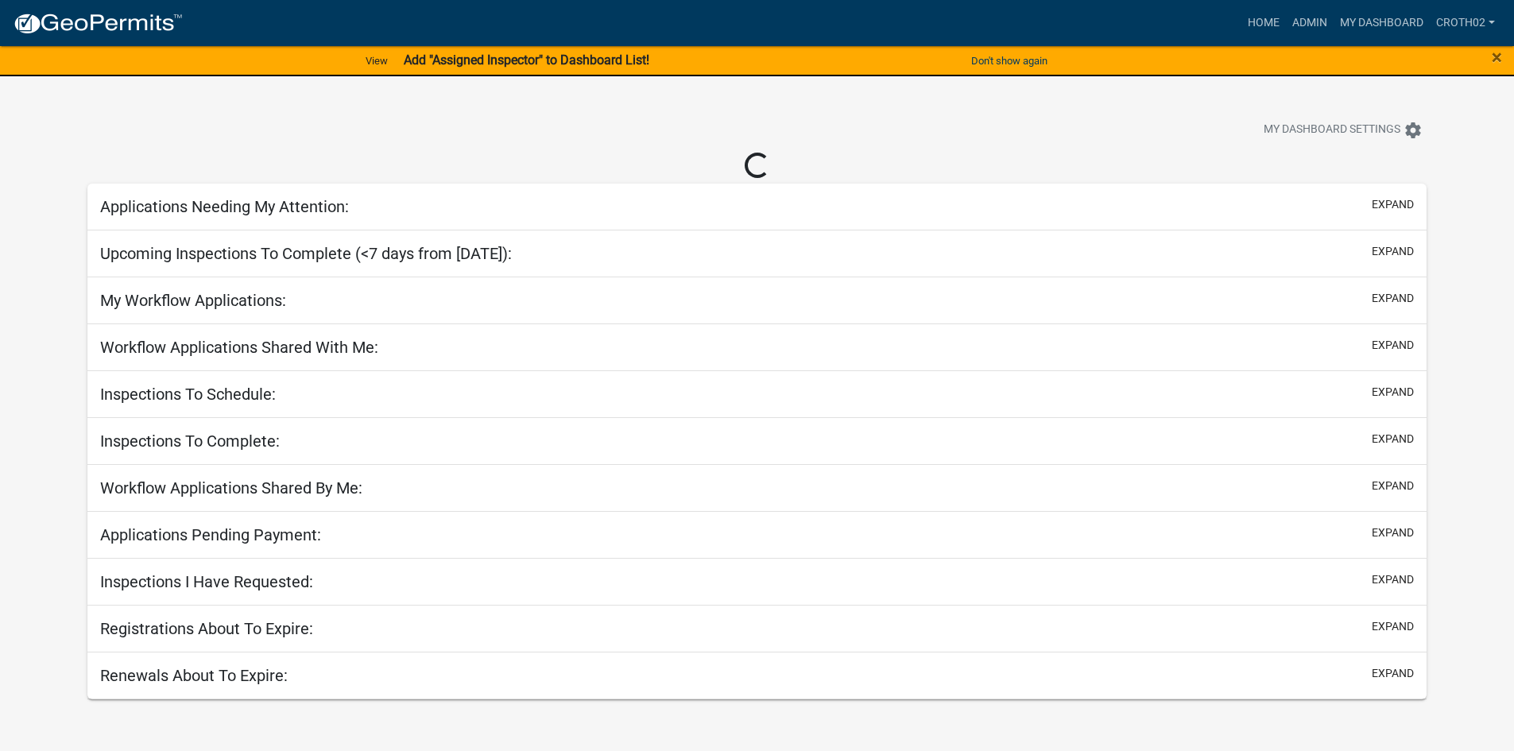  Describe the element at coordinates (211, 535) in the screenshot. I see `h5: Applications Pending Payment:` at that location.